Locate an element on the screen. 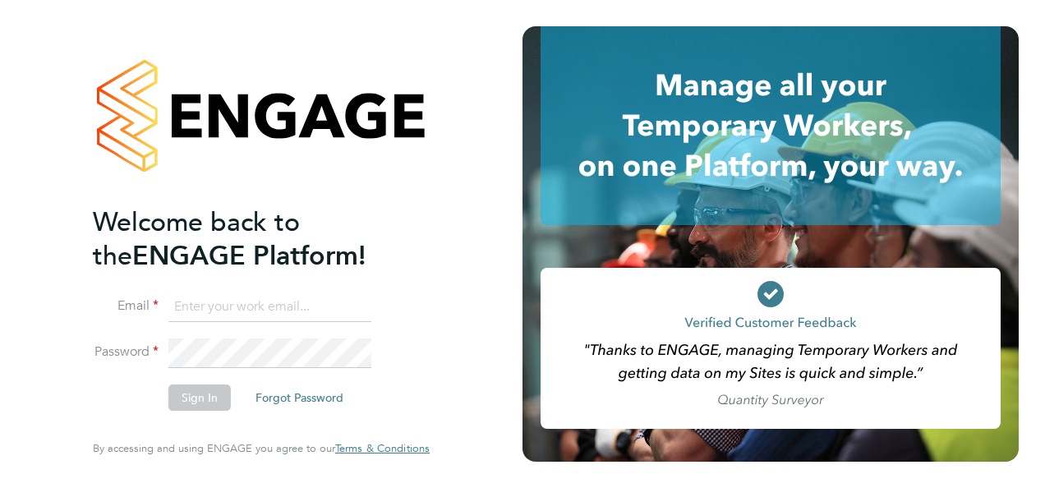 This screenshot has height=488, width=1045. button: Forgot Password is located at coordinates (299, 398).